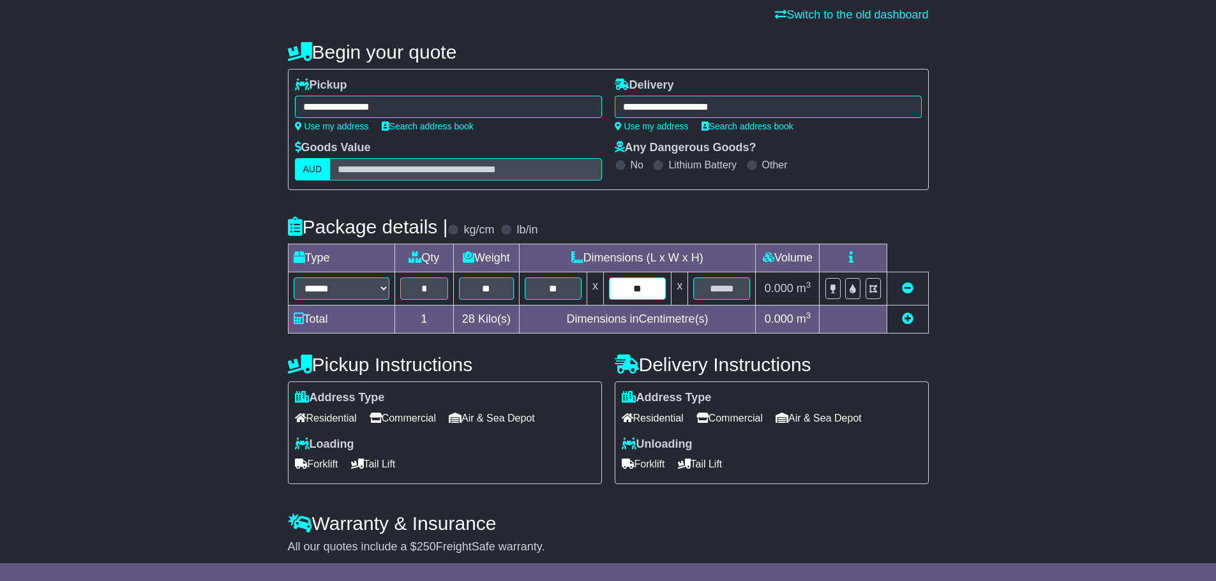 The image size is (1216, 581). Describe the element at coordinates (527, 230) in the screenshot. I see `label: lb/in` at that location.